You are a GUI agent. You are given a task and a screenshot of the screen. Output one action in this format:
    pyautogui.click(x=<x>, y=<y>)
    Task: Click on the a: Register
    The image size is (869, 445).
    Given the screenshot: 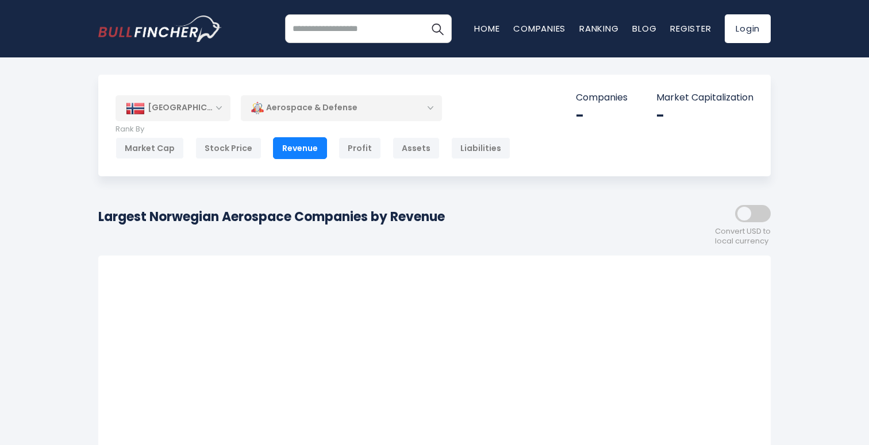 What is the action you would take?
    pyautogui.click(x=690, y=28)
    